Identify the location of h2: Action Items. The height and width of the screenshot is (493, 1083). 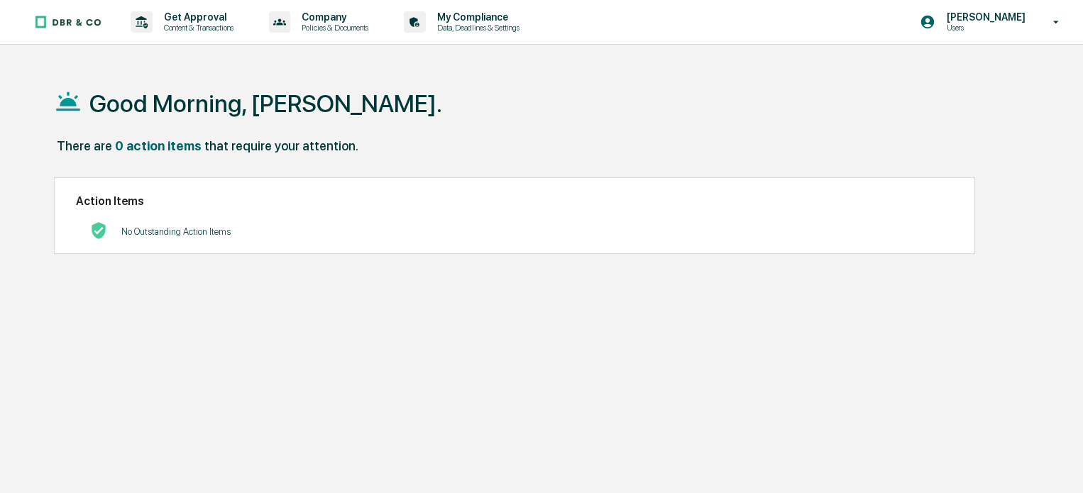
(514, 201).